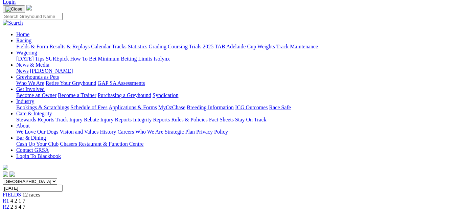 This screenshot has width=457, height=209. I want to click on a: Results & Replays, so click(69, 46).